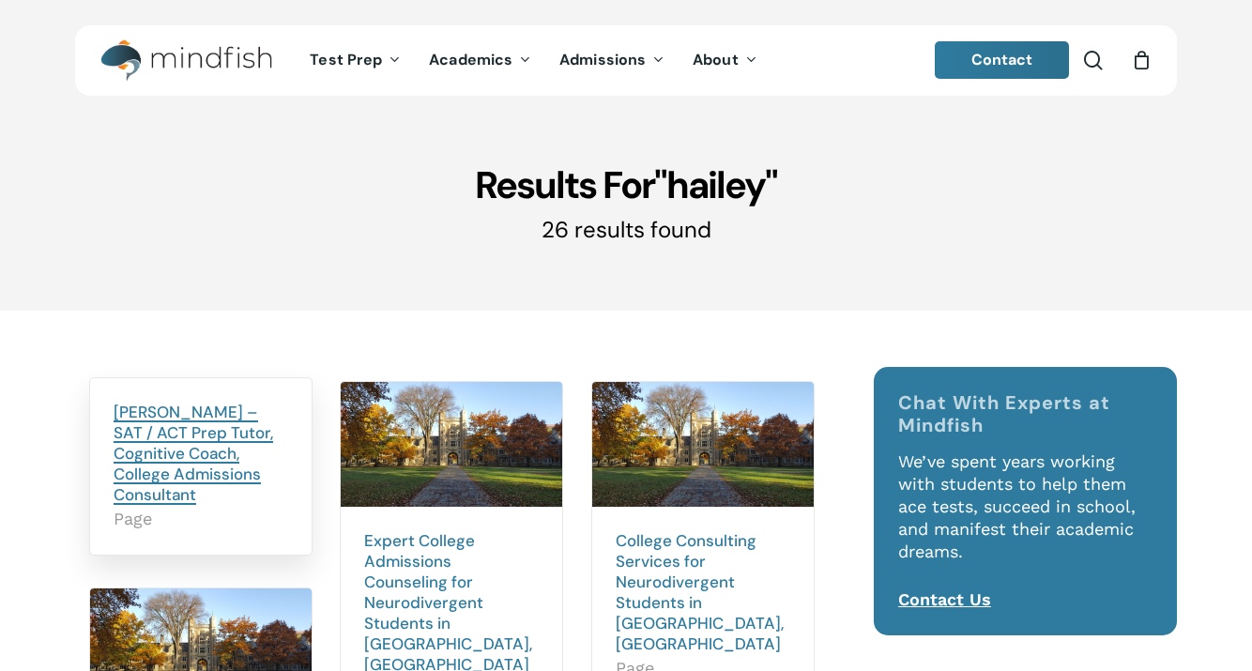 The image size is (1252, 671). What do you see at coordinates (626, 60) in the screenshot?
I see `header: Main Menu` at bounding box center [626, 60].